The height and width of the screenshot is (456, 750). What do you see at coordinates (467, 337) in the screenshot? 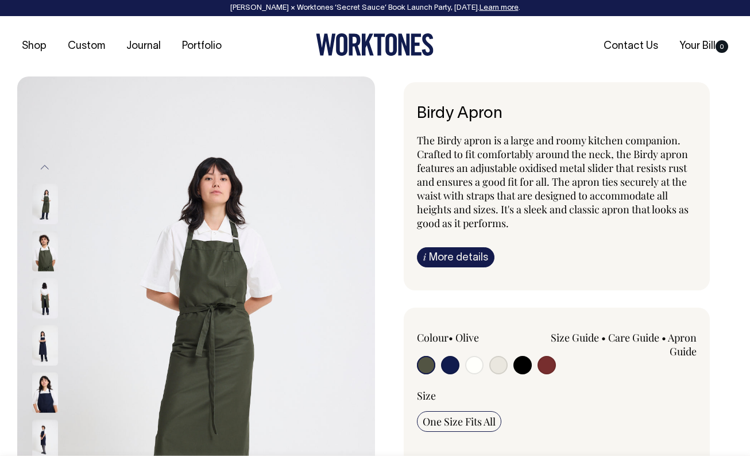
I see `label: Olive` at bounding box center [467, 337].